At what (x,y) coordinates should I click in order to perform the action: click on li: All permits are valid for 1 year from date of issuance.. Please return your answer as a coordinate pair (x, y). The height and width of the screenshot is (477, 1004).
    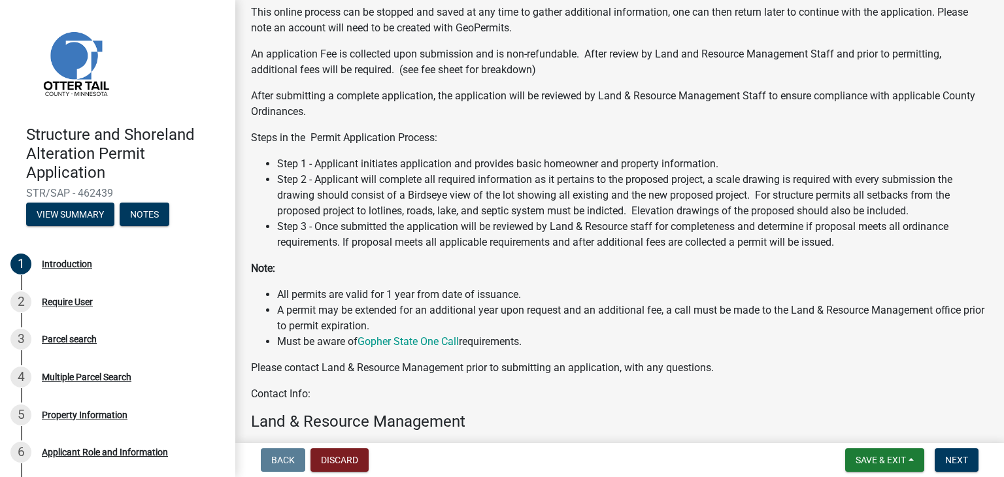
    Looking at the image, I should click on (633, 295).